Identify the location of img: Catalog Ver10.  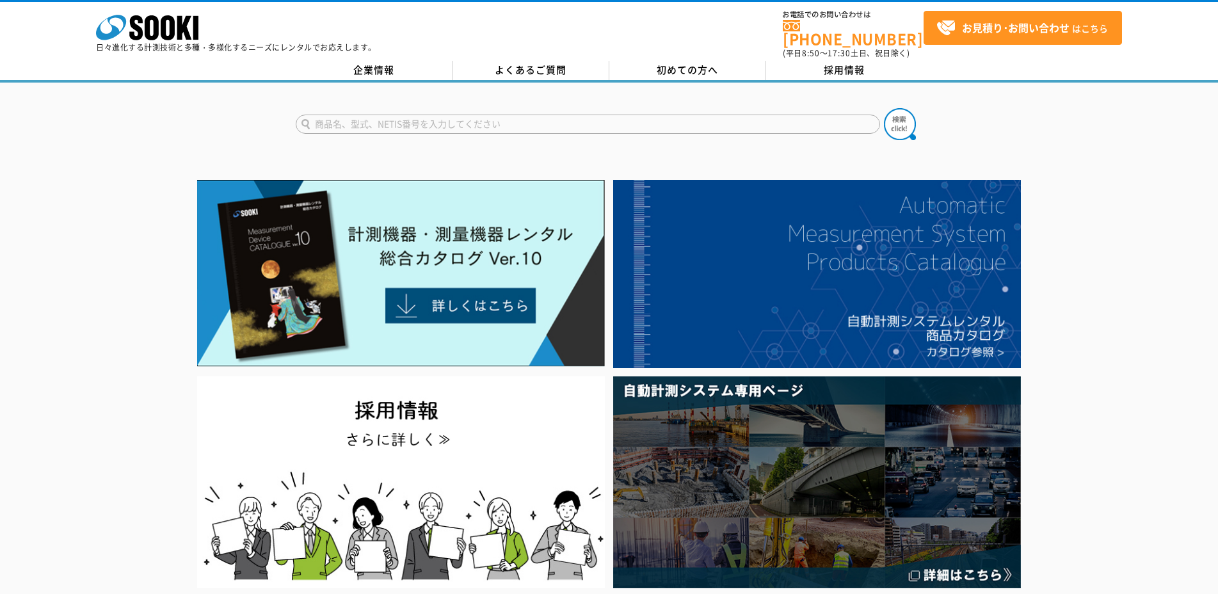
(401, 273).